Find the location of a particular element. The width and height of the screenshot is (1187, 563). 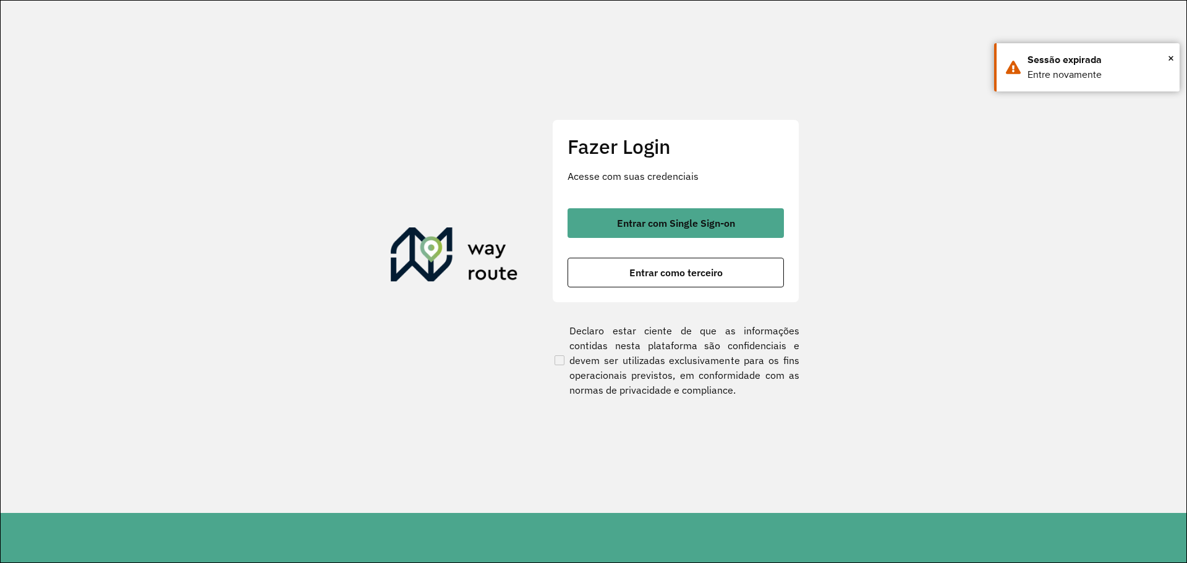

h2: Fazer Login is located at coordinates (676, 147).